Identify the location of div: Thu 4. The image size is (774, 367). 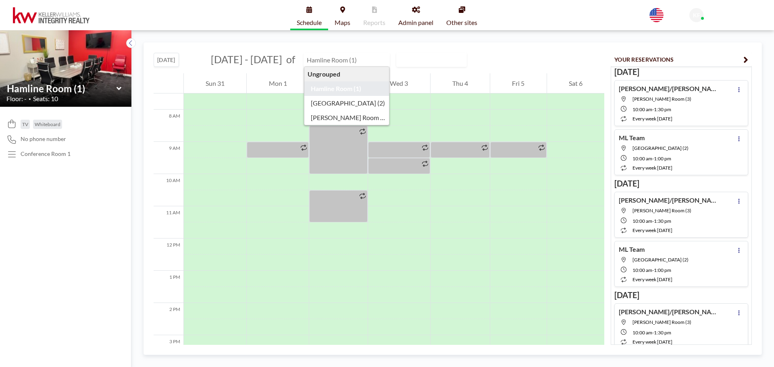
(460, 83).